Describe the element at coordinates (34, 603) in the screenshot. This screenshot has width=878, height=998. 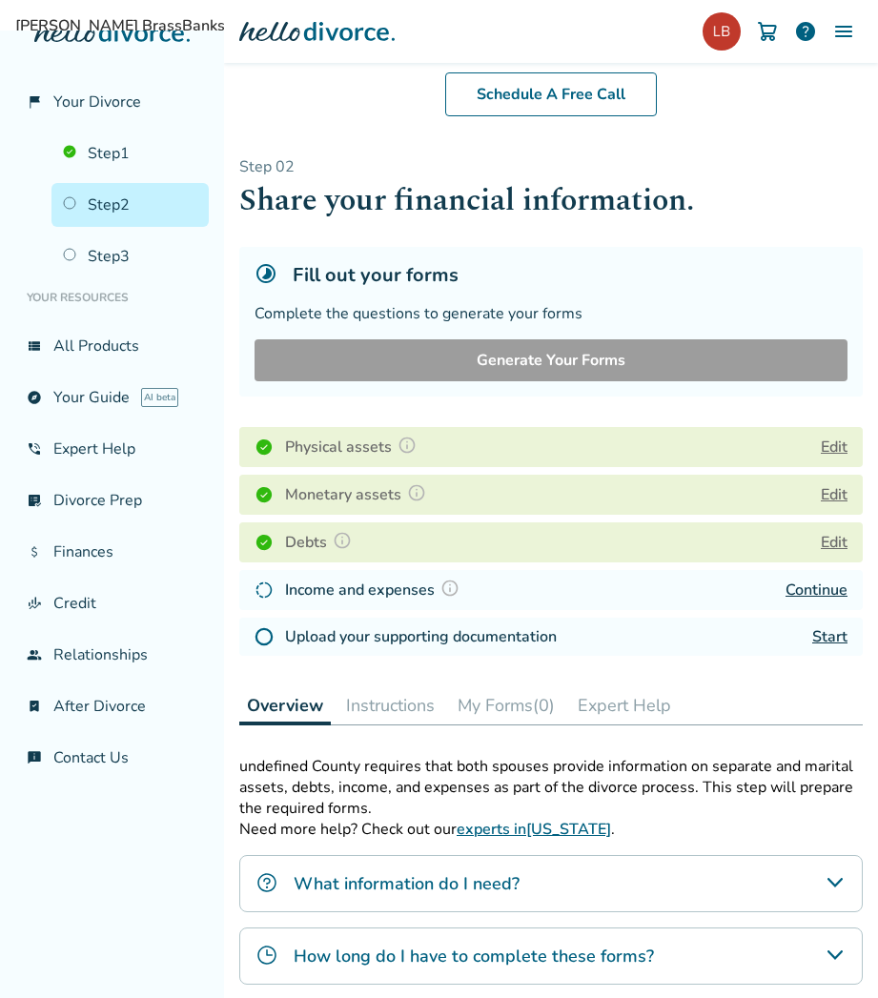
I see `span: finance_mode` at that location.